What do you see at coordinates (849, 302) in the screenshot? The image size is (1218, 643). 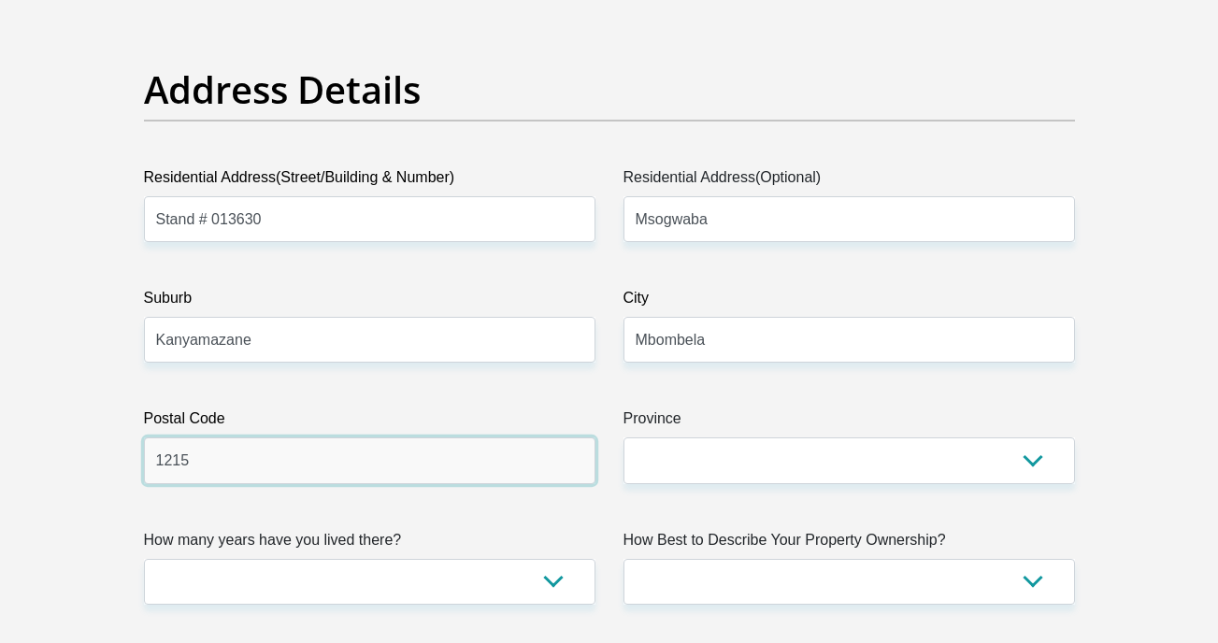 I see `label: City` at bounding box center [849, 302].